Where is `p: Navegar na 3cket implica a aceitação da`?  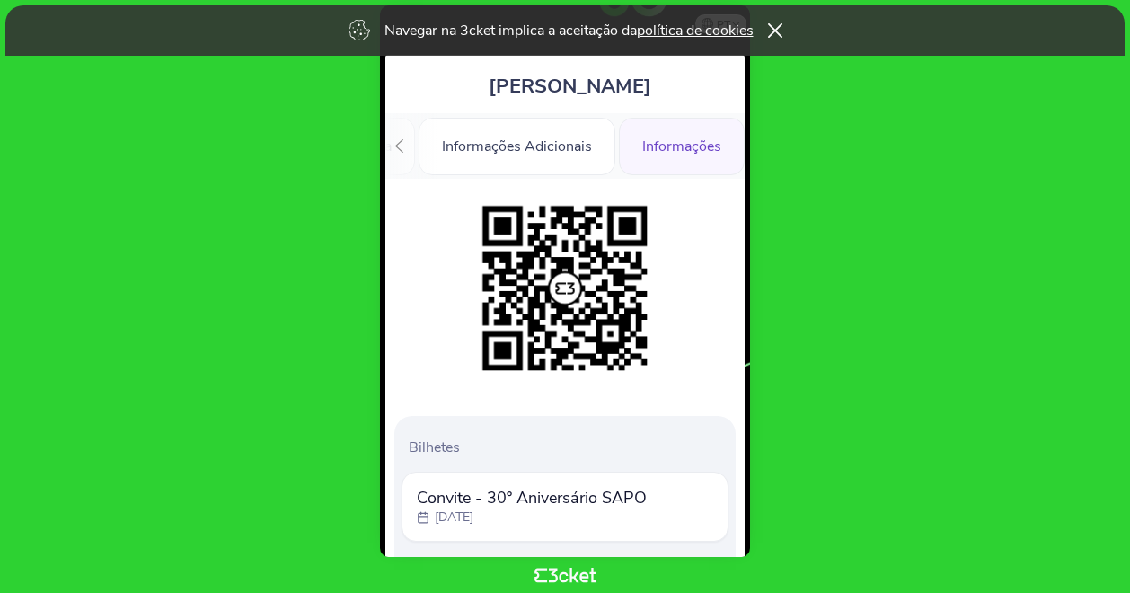
p: Navegar na 3cket implica a aceitação da is located at coordinates (569, 31).